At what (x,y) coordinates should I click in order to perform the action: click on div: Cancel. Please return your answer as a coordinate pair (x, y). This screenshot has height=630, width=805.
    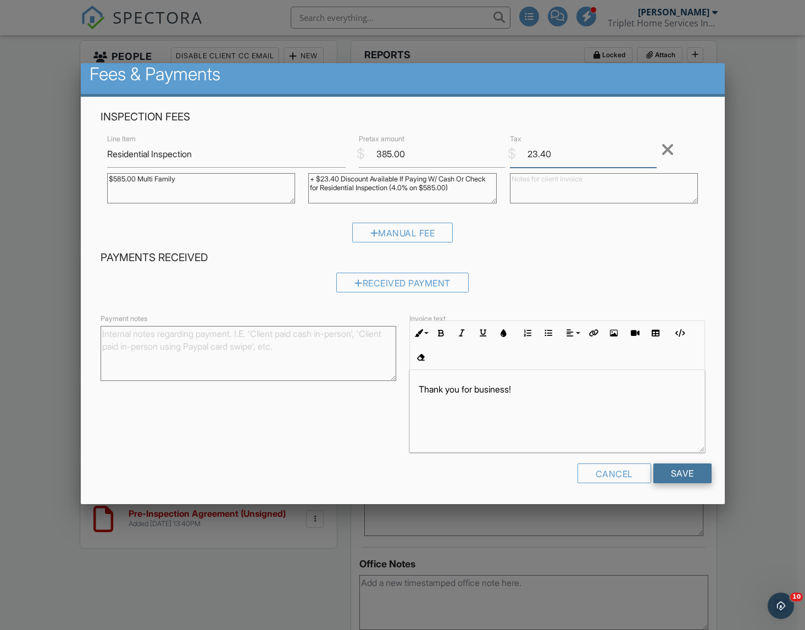
    Looking at the image, I should click on (614, 473).